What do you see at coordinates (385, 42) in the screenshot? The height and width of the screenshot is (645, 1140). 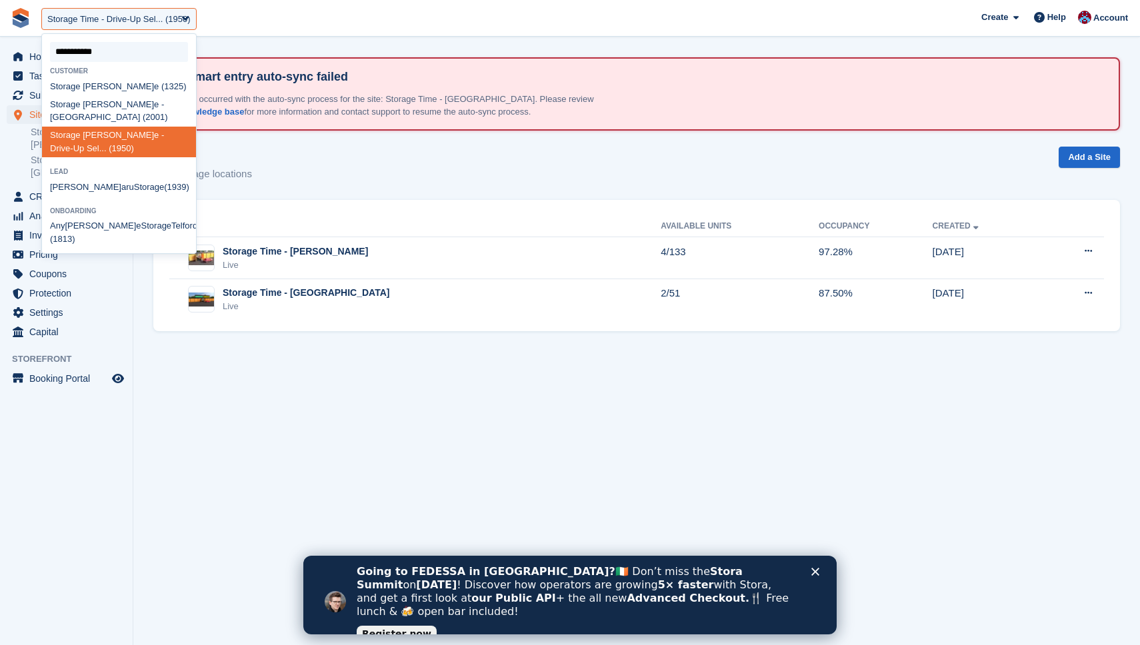 I see `b: Advanced Checkout.` at bounding box center [385, 42].